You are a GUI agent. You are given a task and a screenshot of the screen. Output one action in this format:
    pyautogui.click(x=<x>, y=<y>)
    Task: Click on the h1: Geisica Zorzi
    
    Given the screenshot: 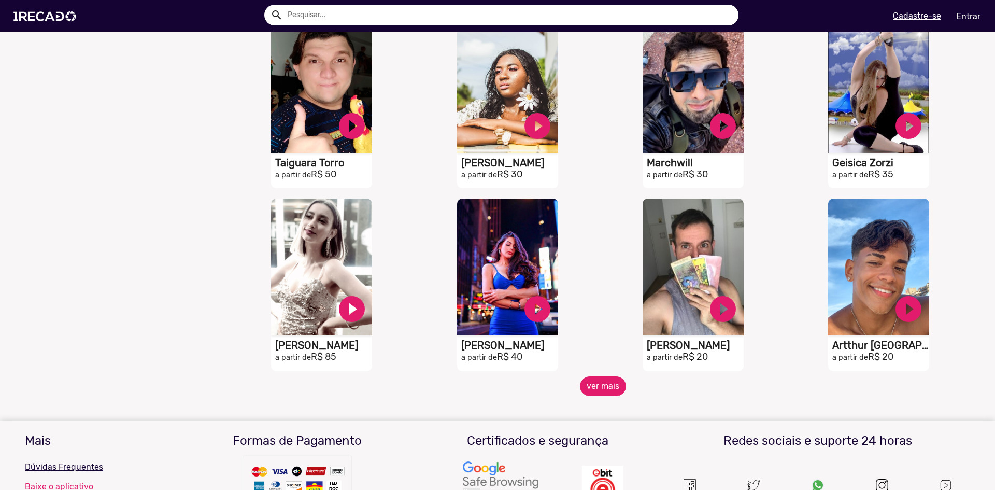 What is the action you would take?
    pyautogui.click(x=880, y=163)
    